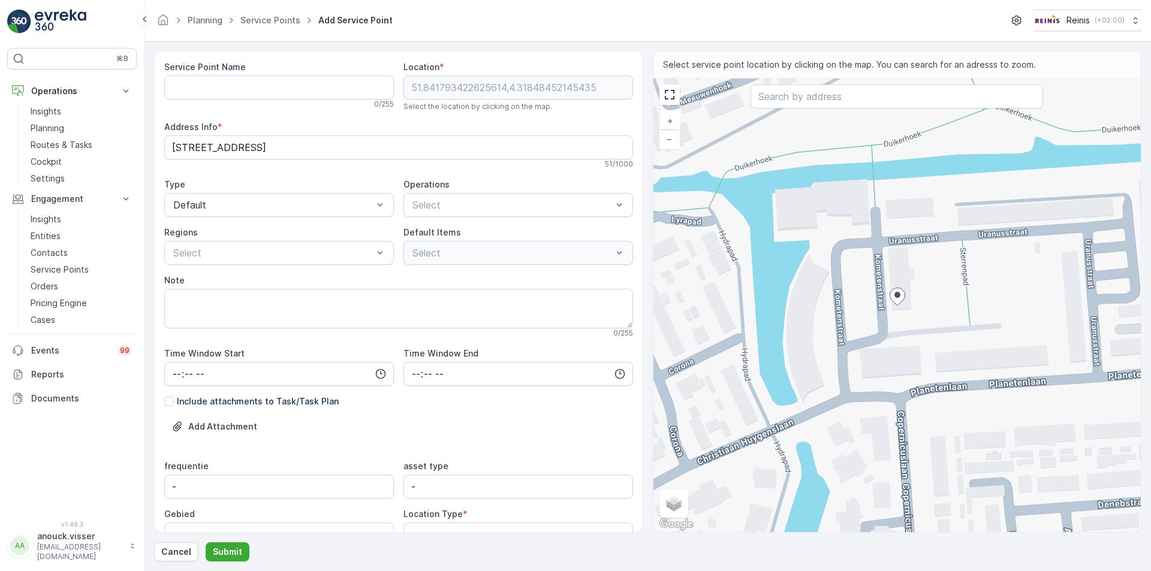 This screenshot has width=1151, height=571. I want to click on p: anouck.visser, so click(80, 536).